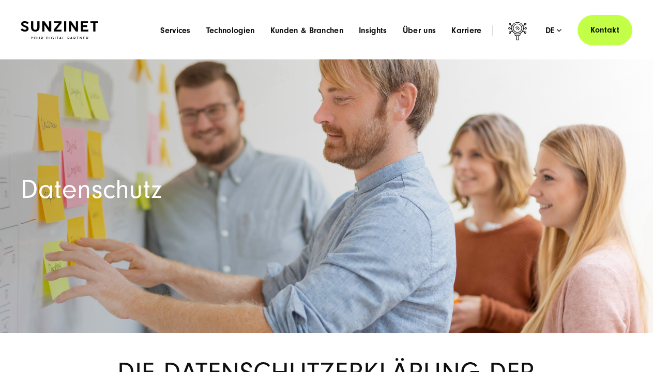 This screenshot has height=372, width=653. I want to click on a: Karriere, so click(467, 31).